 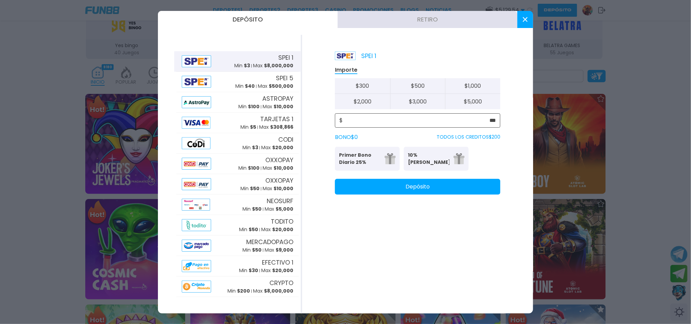 What do you see at coordinates (237, 123) in the screenshot?
I see `button: AlipayTARJETAS 1Min $5Max $308,866` at bounding box center [237, 123].